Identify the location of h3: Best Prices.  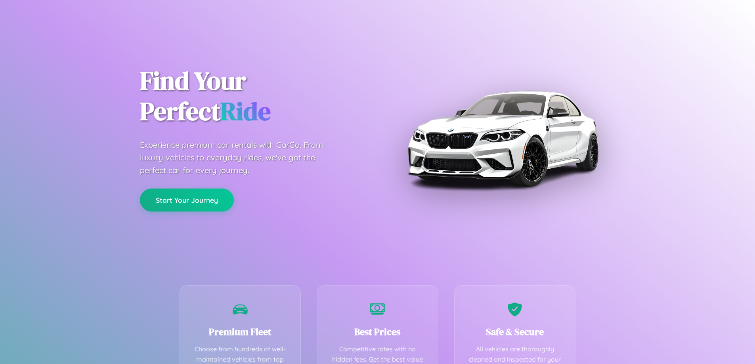
(377, 332).